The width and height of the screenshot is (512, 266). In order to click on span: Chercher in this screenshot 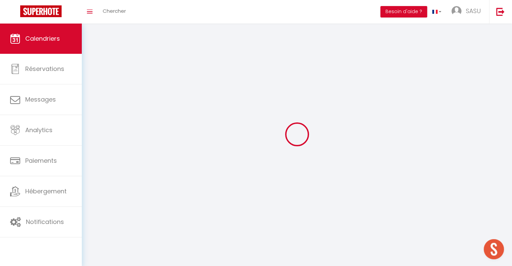, I will do `click(114, 11)`.